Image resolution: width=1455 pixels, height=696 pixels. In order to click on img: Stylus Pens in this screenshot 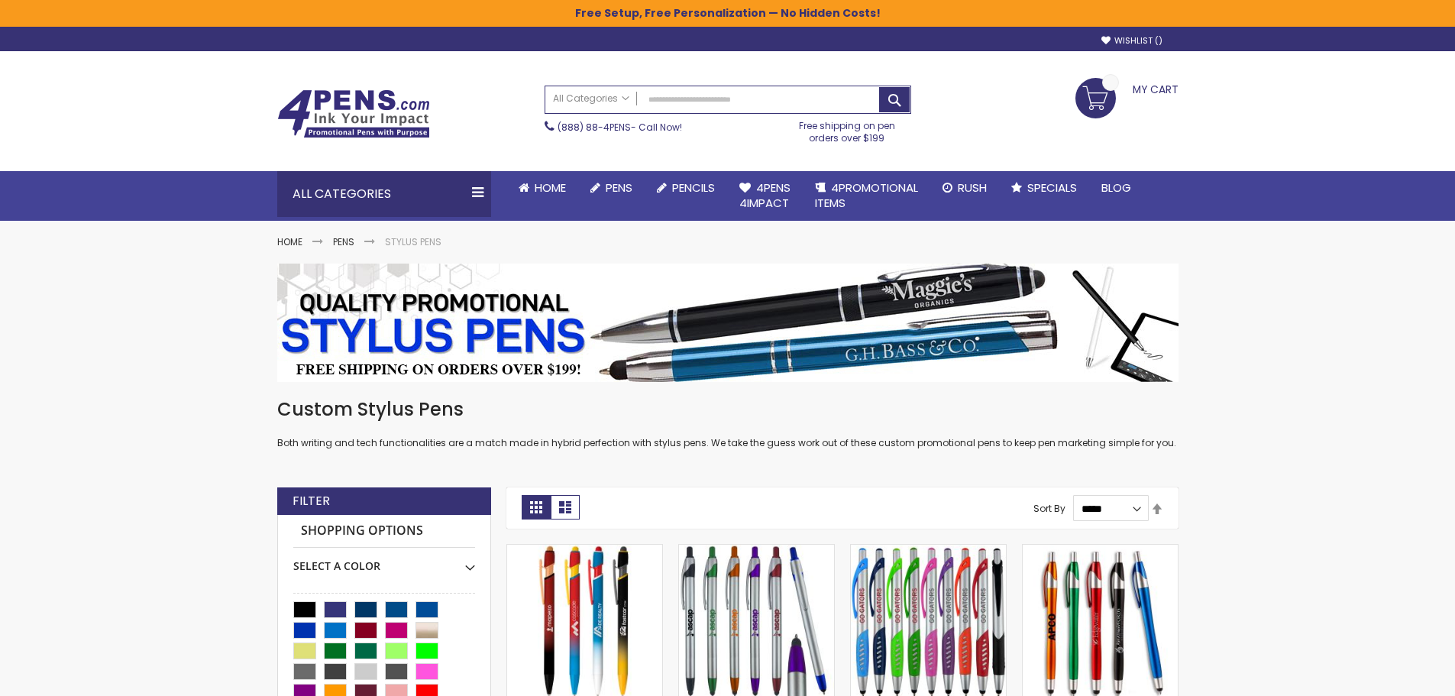, I will do `click(728, 322)`.